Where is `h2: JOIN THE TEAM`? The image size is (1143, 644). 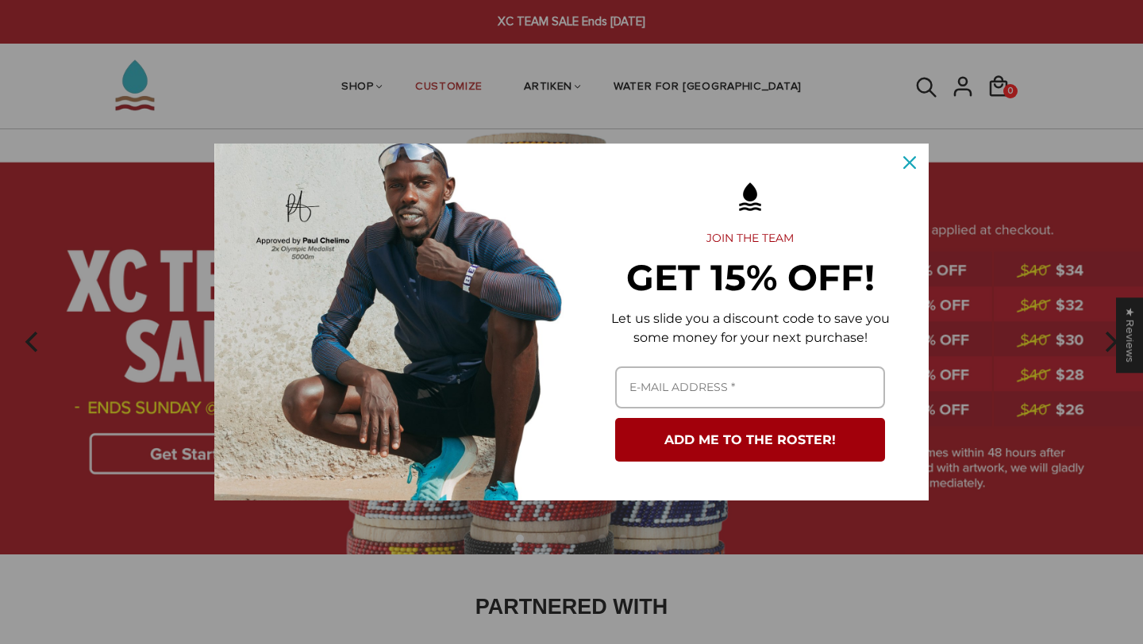
h2: JOIN THE TEAM is located at coordinates (750, 239).